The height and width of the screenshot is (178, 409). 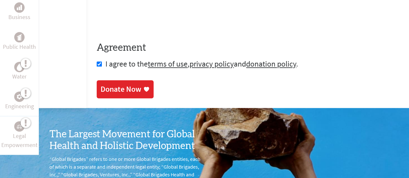 I want to click on p: Engineering, so click(x=19, y=106).